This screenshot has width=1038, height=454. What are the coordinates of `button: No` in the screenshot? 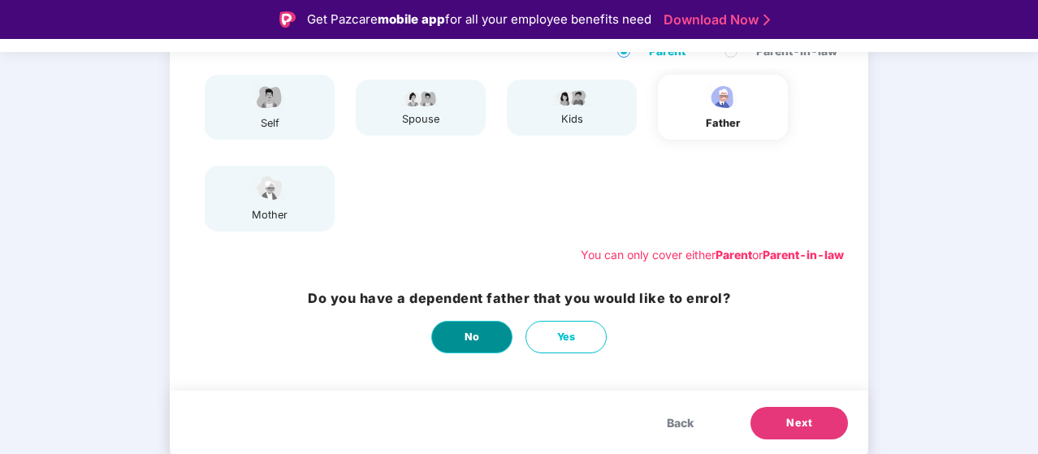 It's located at (472, 337).